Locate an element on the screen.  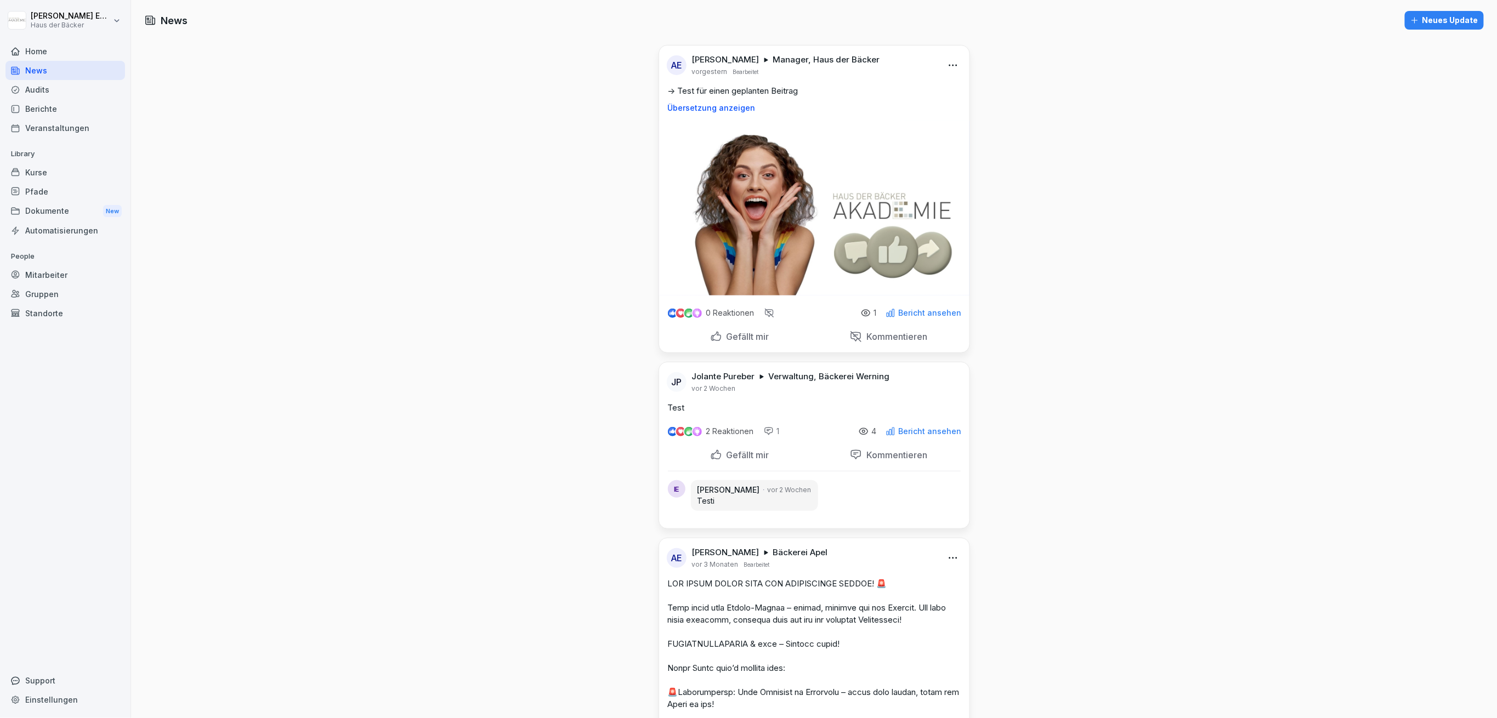
div: JP is located at coordinates (677, 382).